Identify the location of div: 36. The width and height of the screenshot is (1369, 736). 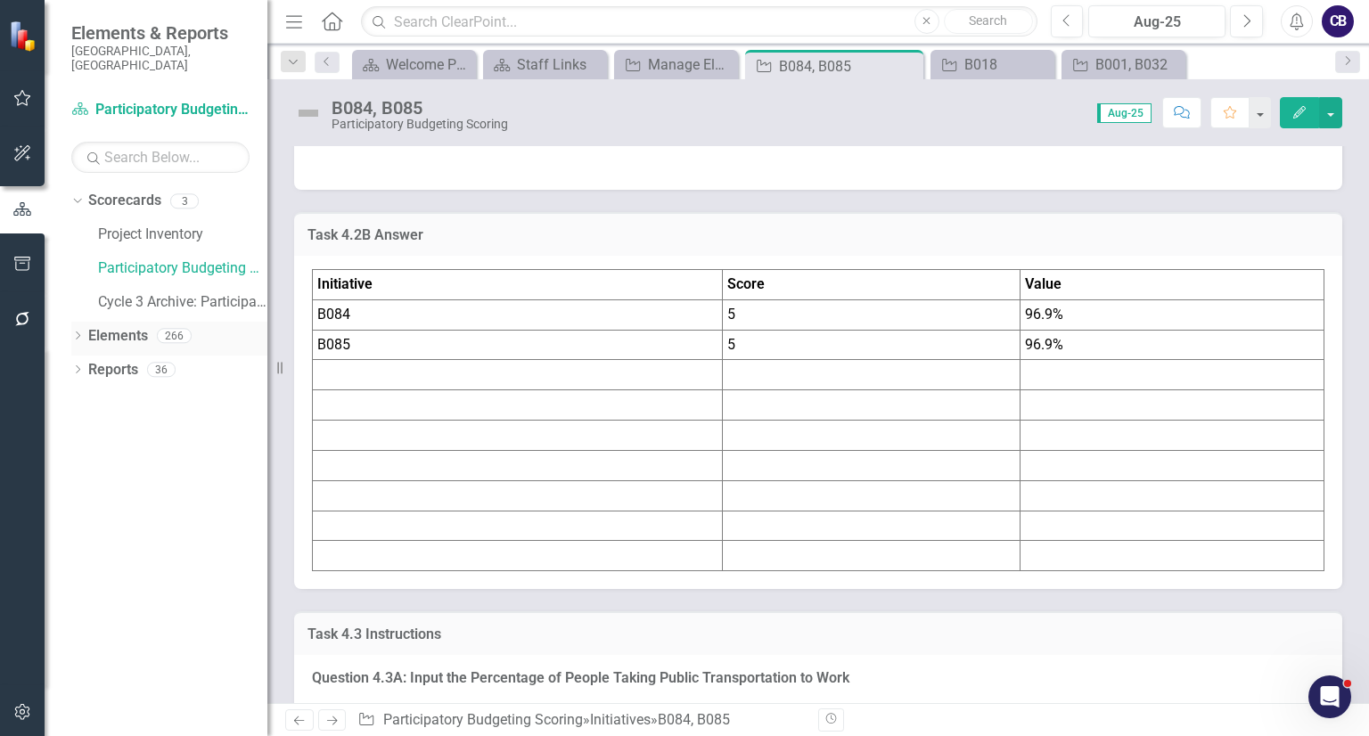
(161, 369).